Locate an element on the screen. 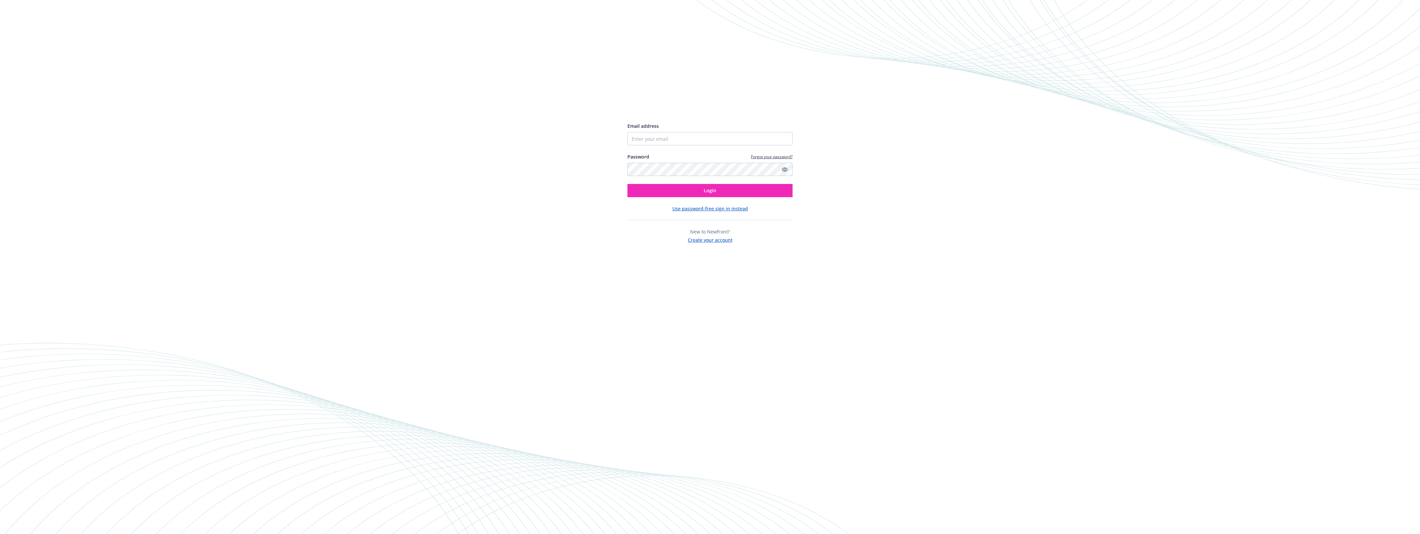 Image resolution: width=1420 pixels, height=534 pixels. input: Enter your password is located at coordinates (710, 169).